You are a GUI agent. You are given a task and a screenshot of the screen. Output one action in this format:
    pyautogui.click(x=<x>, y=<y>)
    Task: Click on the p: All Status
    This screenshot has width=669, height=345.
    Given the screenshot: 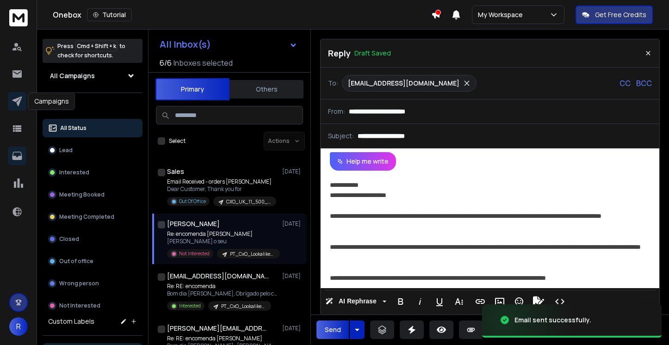 What is the action you would take?
    pyautogui.click(x=73, y=128)
    